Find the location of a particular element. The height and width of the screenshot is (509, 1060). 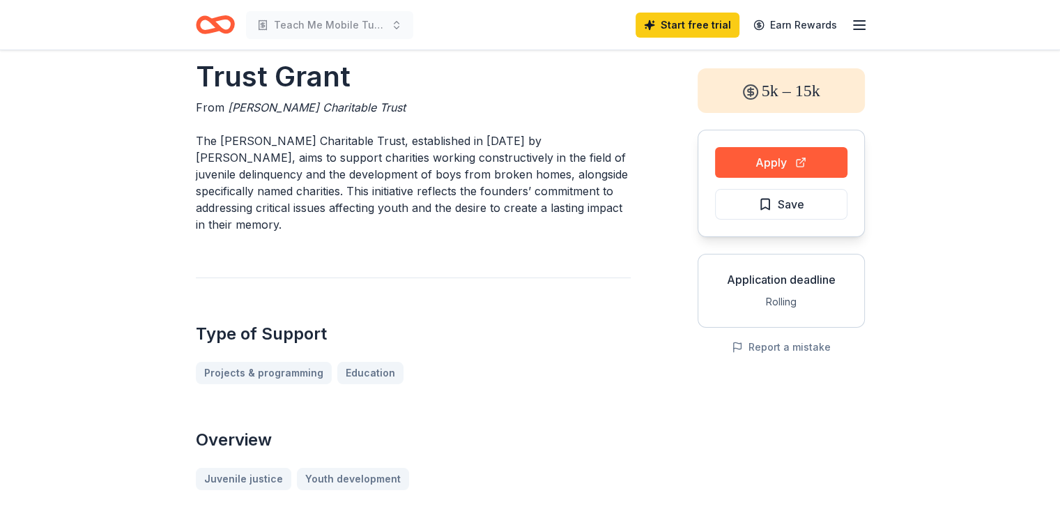

a: Projects & programming is located at coordinates (263, 373).